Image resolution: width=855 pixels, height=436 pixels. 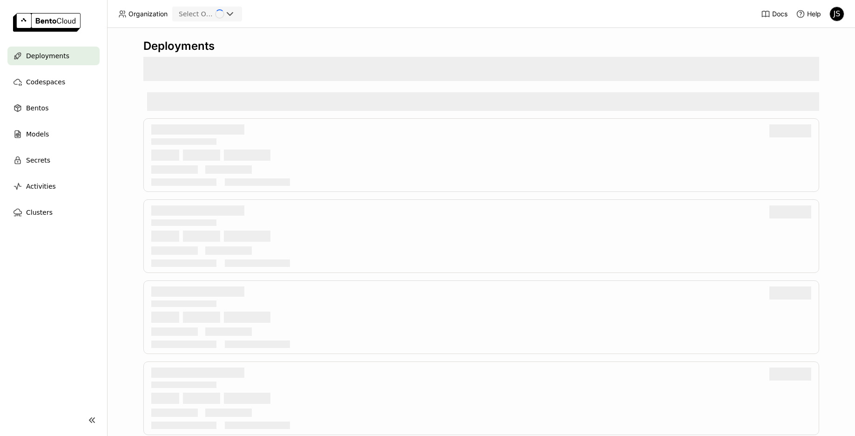 I want to click on a: Models, so click(x=54, y=134).